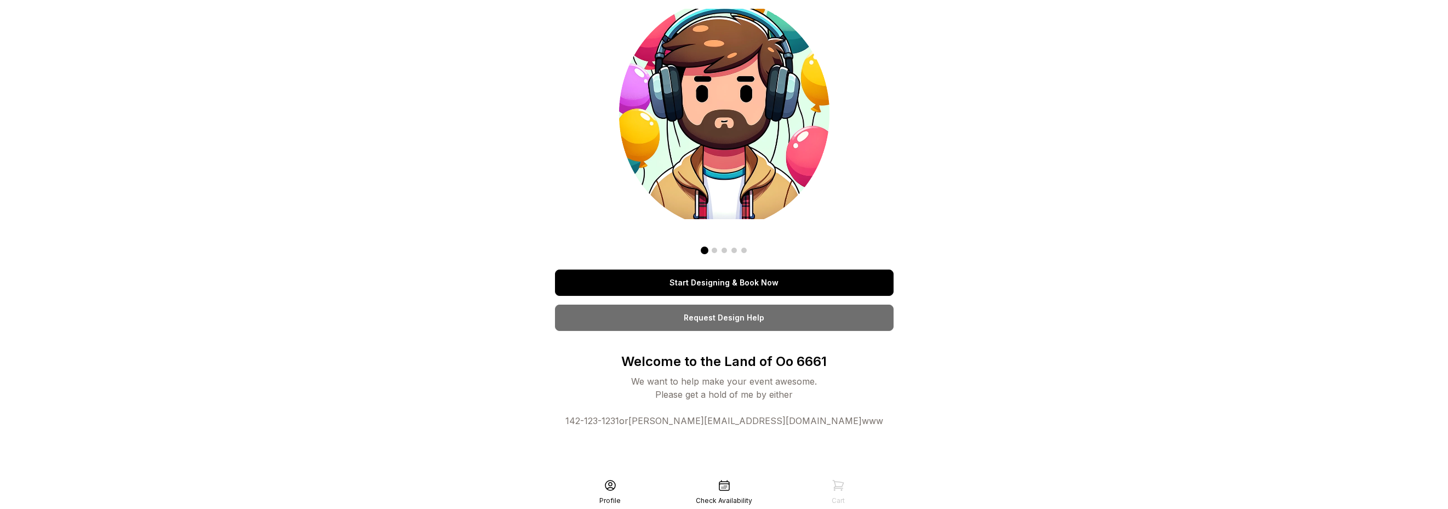 The width and height of the screenshot is (1448, 509). I want to click on div: Profile, so click(610, 501).